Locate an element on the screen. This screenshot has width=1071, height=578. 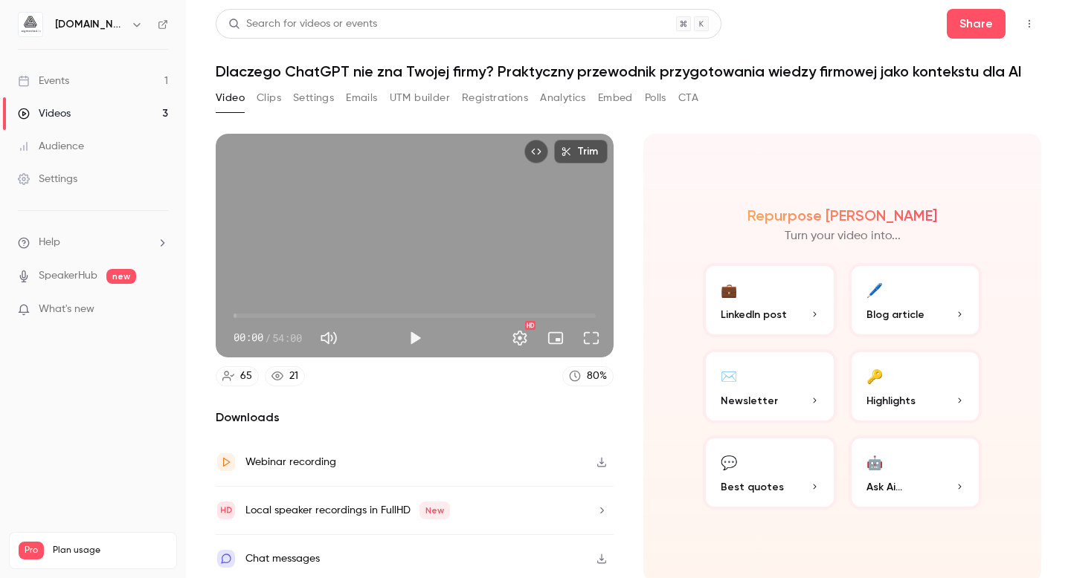
a: SpeakerHub is located at coordinates (68, 276).